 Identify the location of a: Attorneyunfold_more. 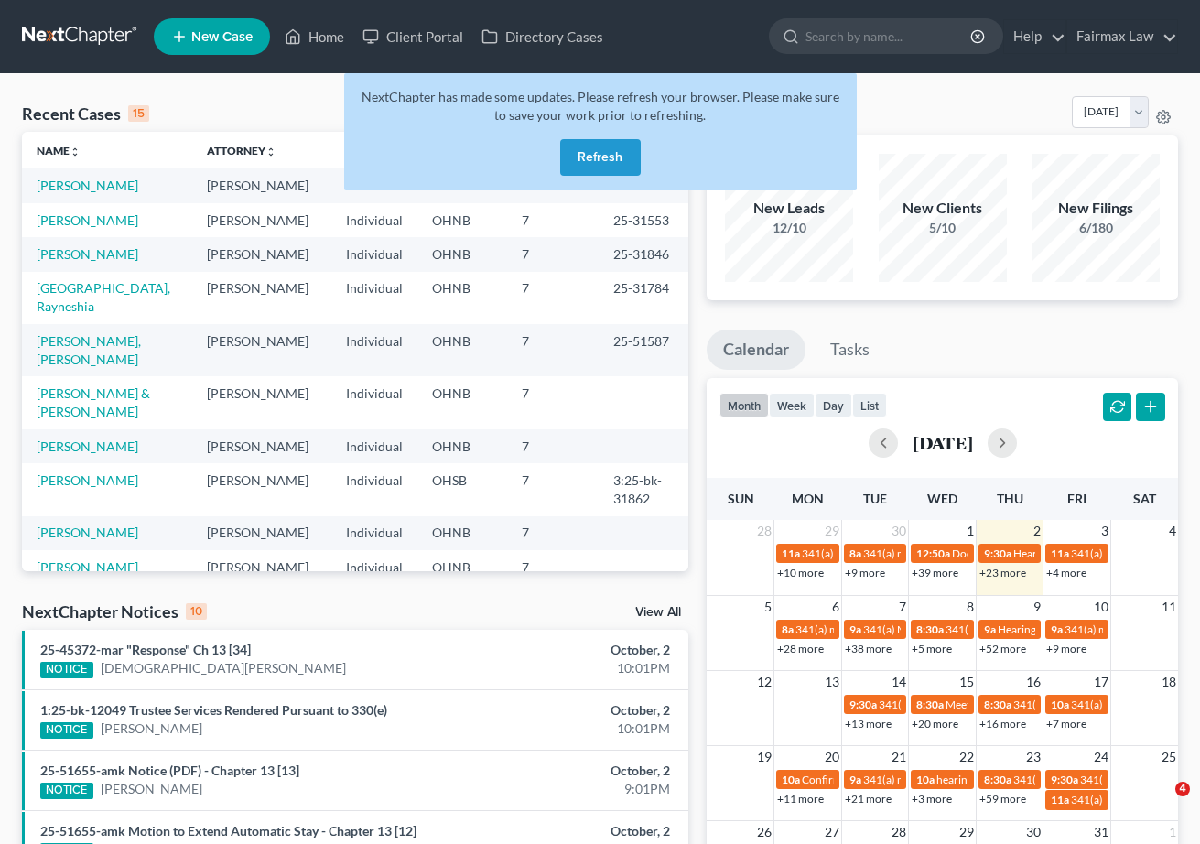
(242, 150).